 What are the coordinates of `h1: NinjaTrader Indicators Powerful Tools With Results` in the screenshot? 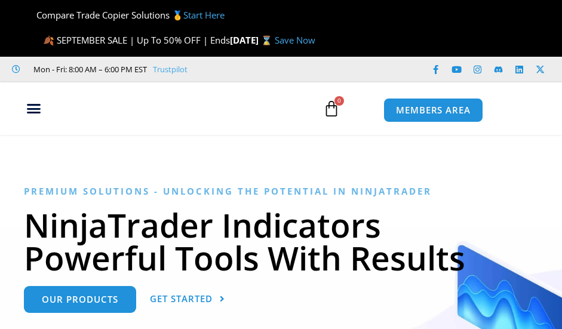 It's located at (281, 241).